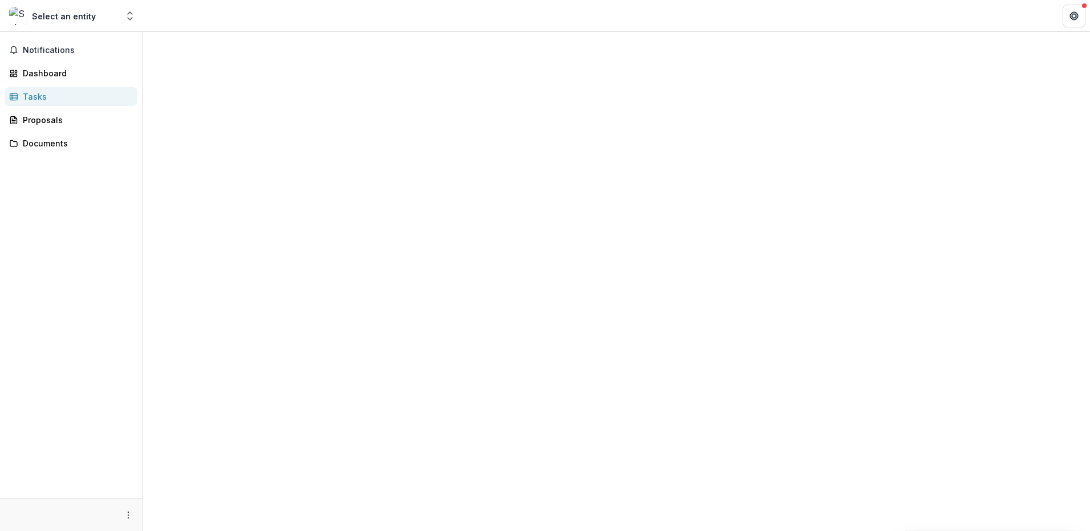 This screenshot has width=1090, height=531. Describe the element at coordinates (75, 73) in the screenshot. I see `div: Dashboard` at that location.